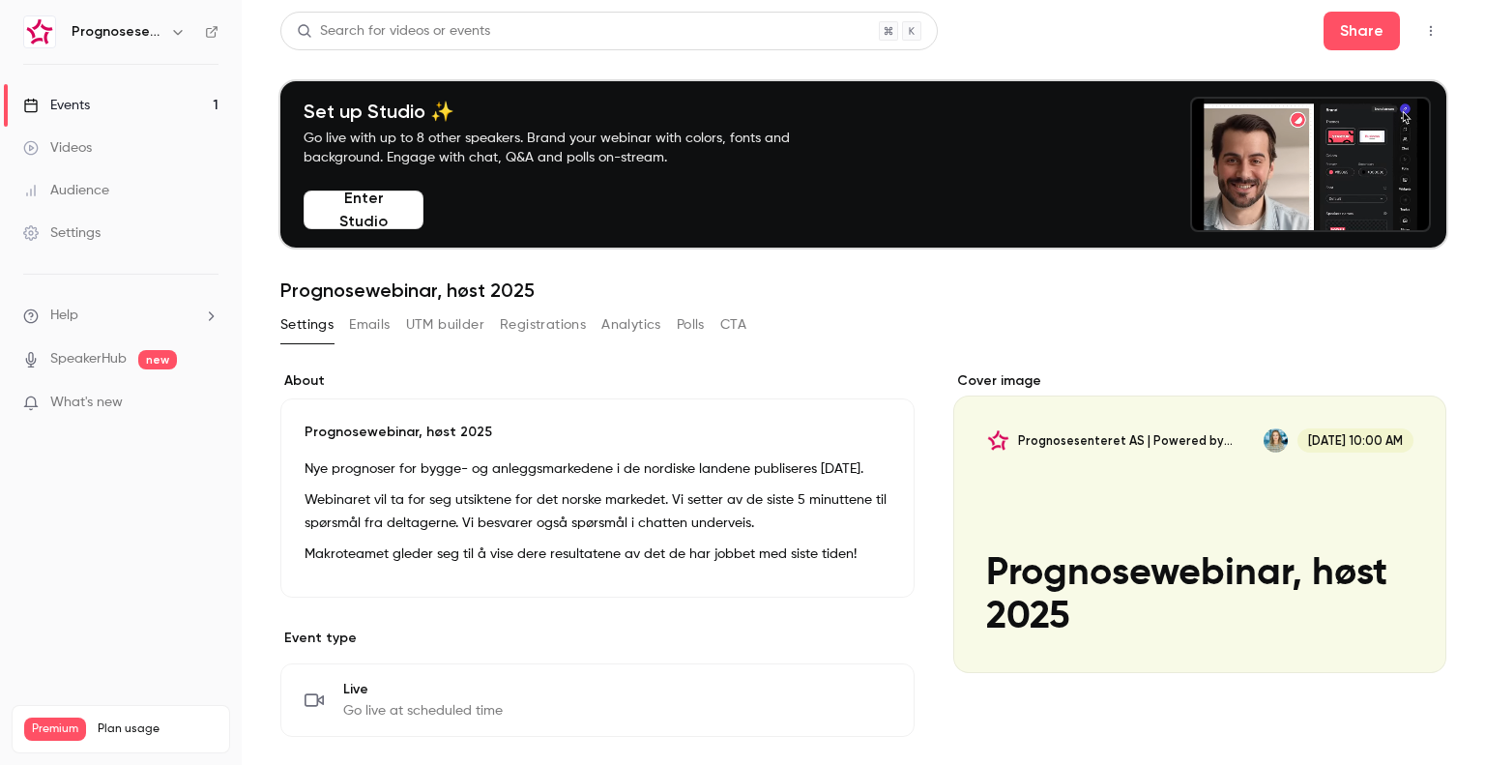  Describe the element at coordinates (117, 32) in the screenshot. I see `h6: Prognosesenteret AS | Powered by Hubexo` at that location.